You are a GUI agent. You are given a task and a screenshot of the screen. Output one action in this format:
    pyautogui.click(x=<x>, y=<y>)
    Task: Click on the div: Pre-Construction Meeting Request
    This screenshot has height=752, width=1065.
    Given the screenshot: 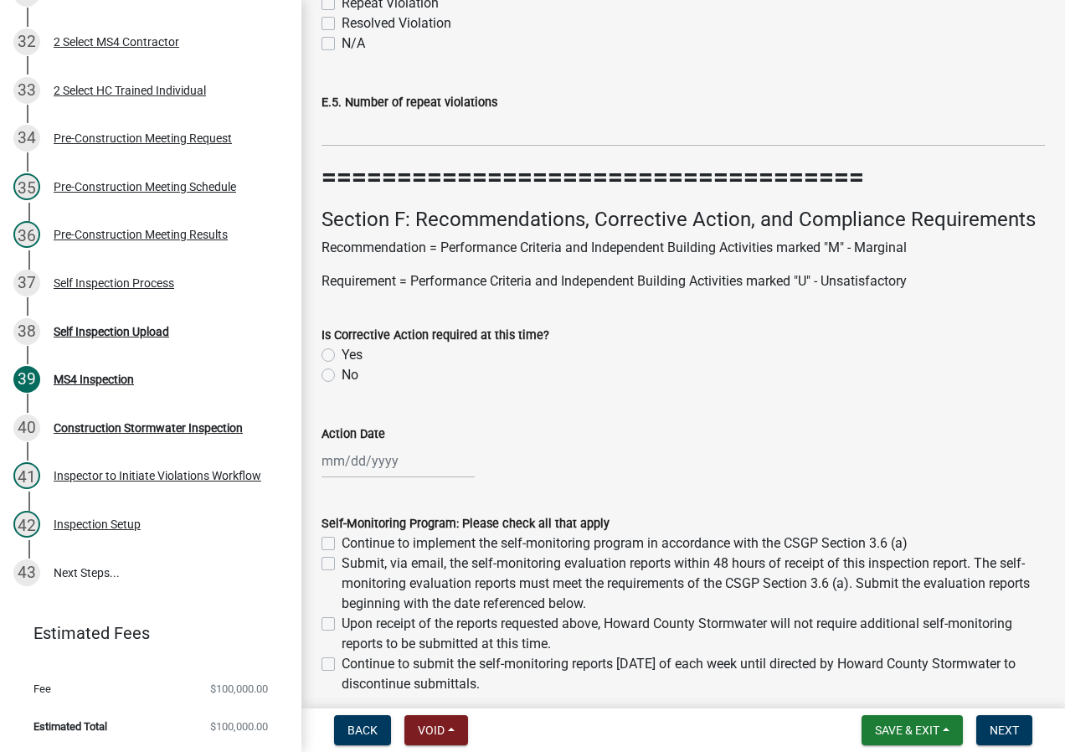 What is the action you would take?
    pyautogui.click(x=142, y=138)
    